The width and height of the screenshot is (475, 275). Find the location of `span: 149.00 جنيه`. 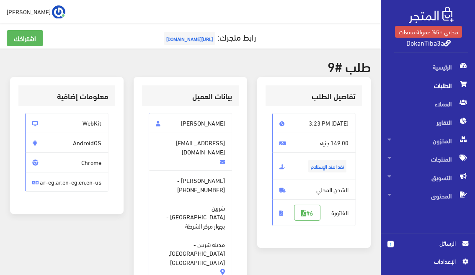

span: 149.00 جنيه is located at coordinates (314, 143).